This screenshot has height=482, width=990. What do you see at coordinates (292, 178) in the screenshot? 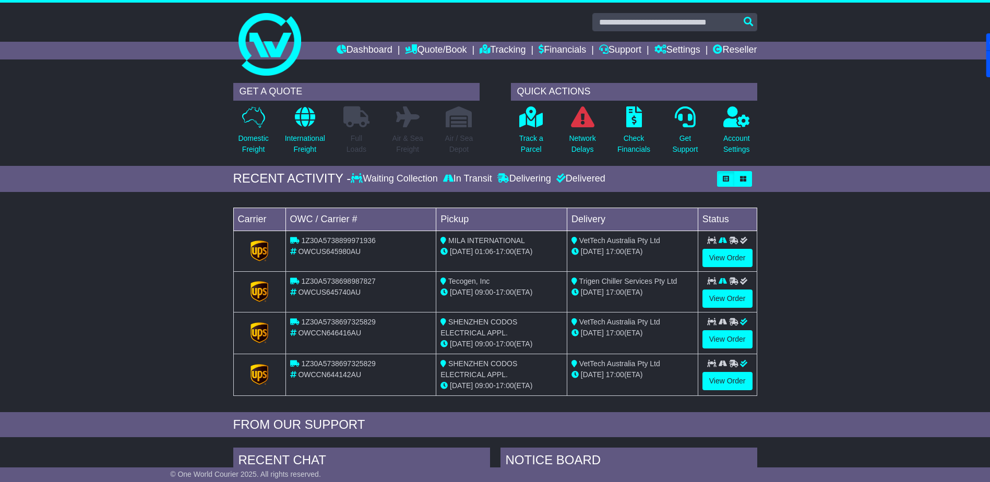
I see `div: RECENT ACTIVITY -` at bounding box center [292, 178].